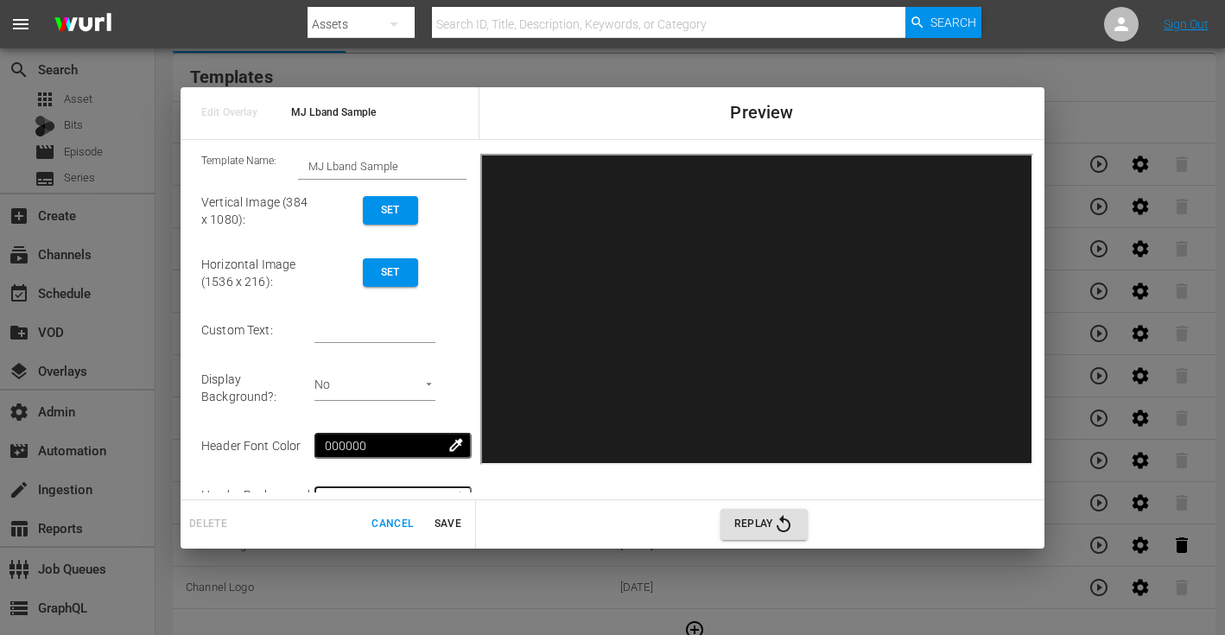  I want to click on div: No, so click(375, 388).